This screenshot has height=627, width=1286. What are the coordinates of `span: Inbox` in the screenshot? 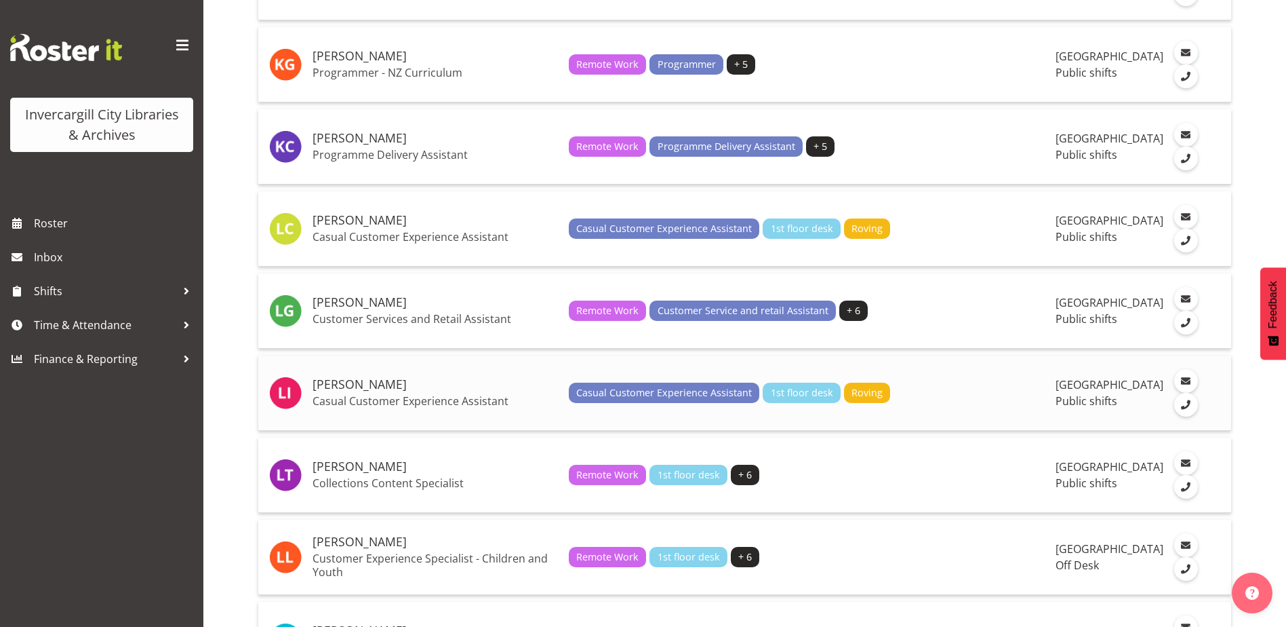 It's located at (115, 257).